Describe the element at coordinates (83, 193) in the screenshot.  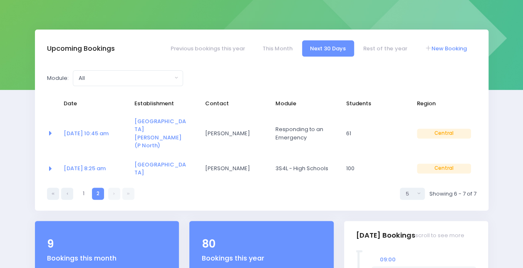
I see `a: 1` at that location.